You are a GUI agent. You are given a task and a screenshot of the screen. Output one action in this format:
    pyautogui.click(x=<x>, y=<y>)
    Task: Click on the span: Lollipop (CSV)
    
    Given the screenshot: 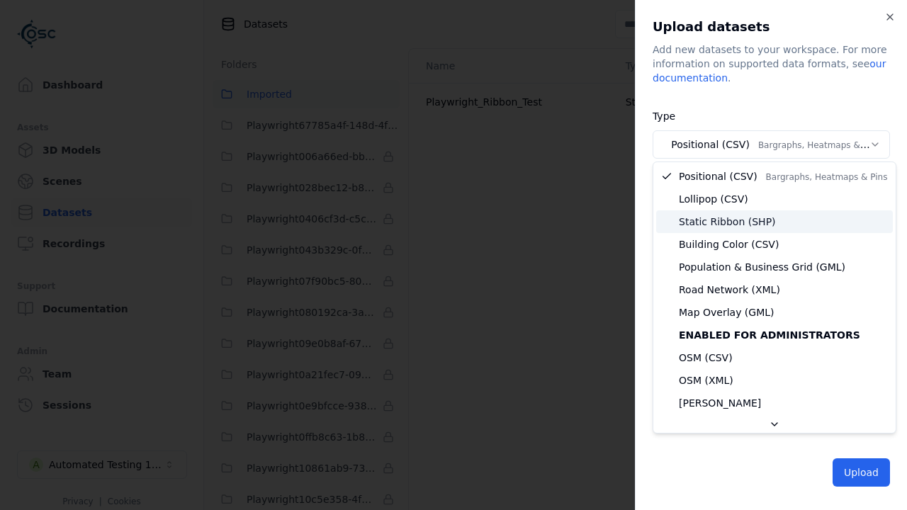 What is the action you would take?
    pyautogui.click(x=713, y=199)
    